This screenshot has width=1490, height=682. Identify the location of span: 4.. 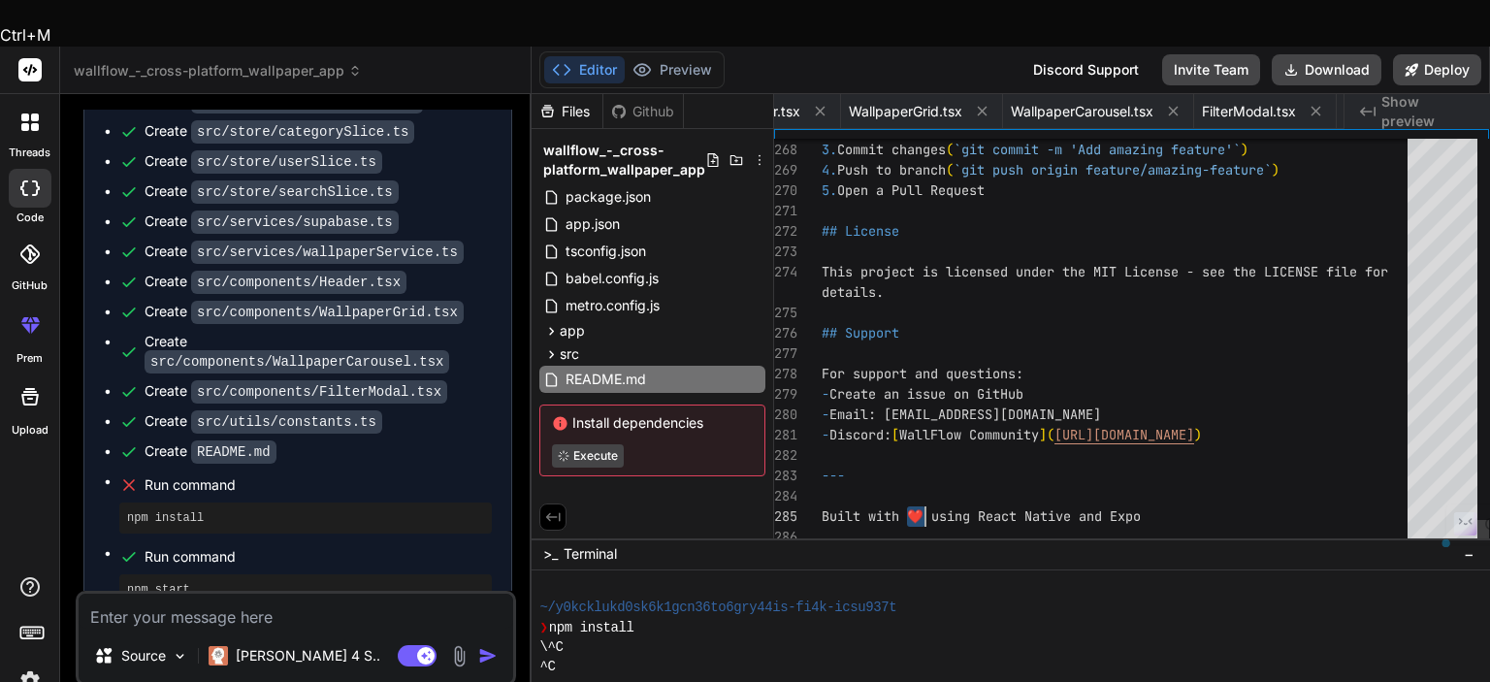
(829, 170).